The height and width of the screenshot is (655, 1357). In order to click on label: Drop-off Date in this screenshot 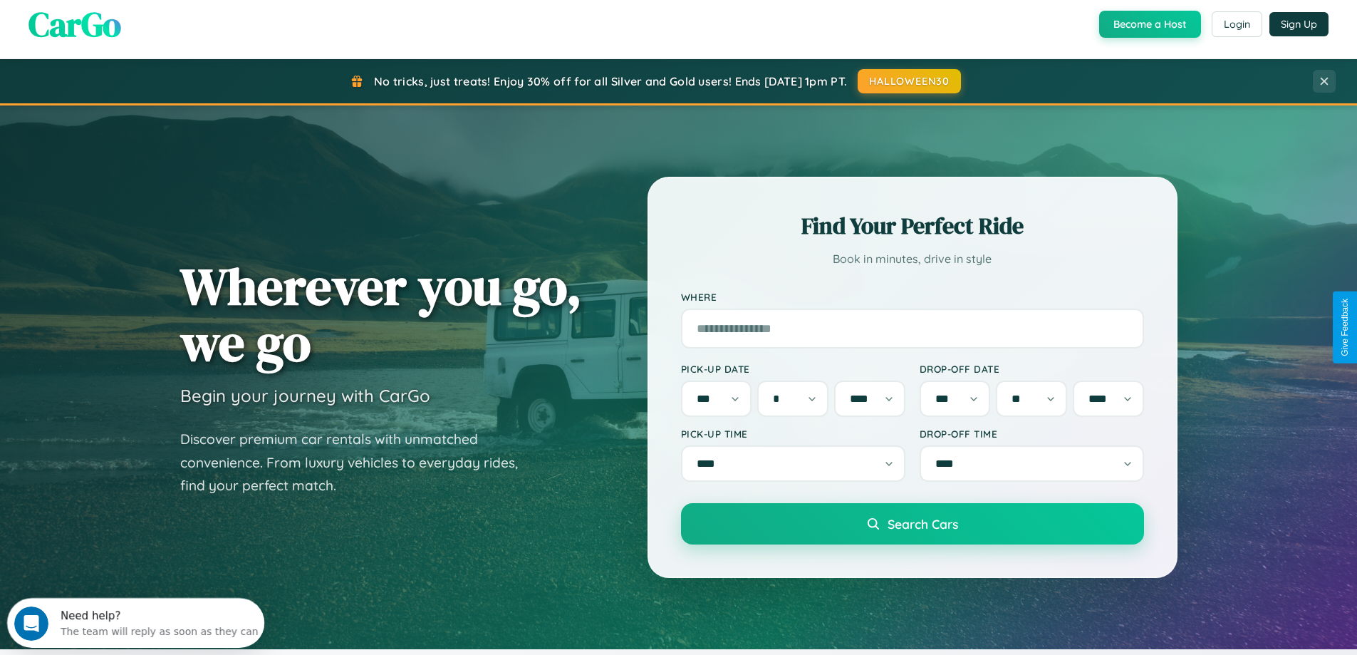, I will do `click(1032, 368)`.